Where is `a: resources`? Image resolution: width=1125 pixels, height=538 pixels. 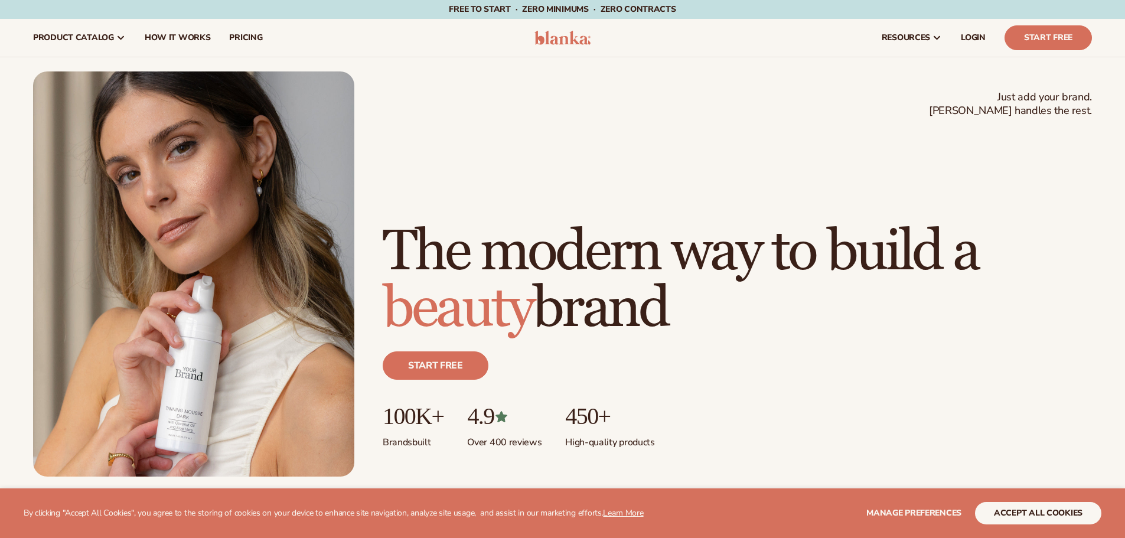
a: resources is located at coordinates (912, 38).